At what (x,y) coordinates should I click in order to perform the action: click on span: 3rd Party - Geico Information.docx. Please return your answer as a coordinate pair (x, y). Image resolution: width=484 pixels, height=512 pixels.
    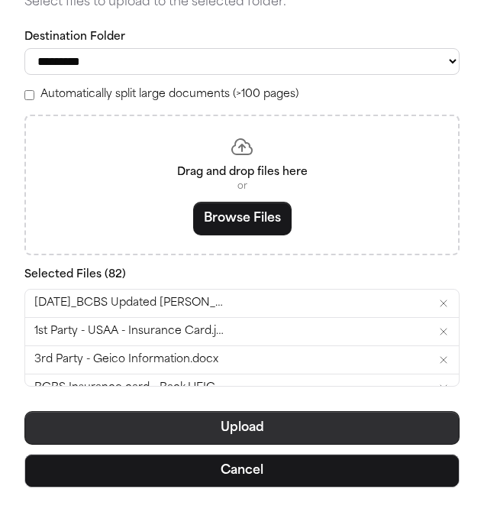
    Looking at the image, I should click on (126, 360).